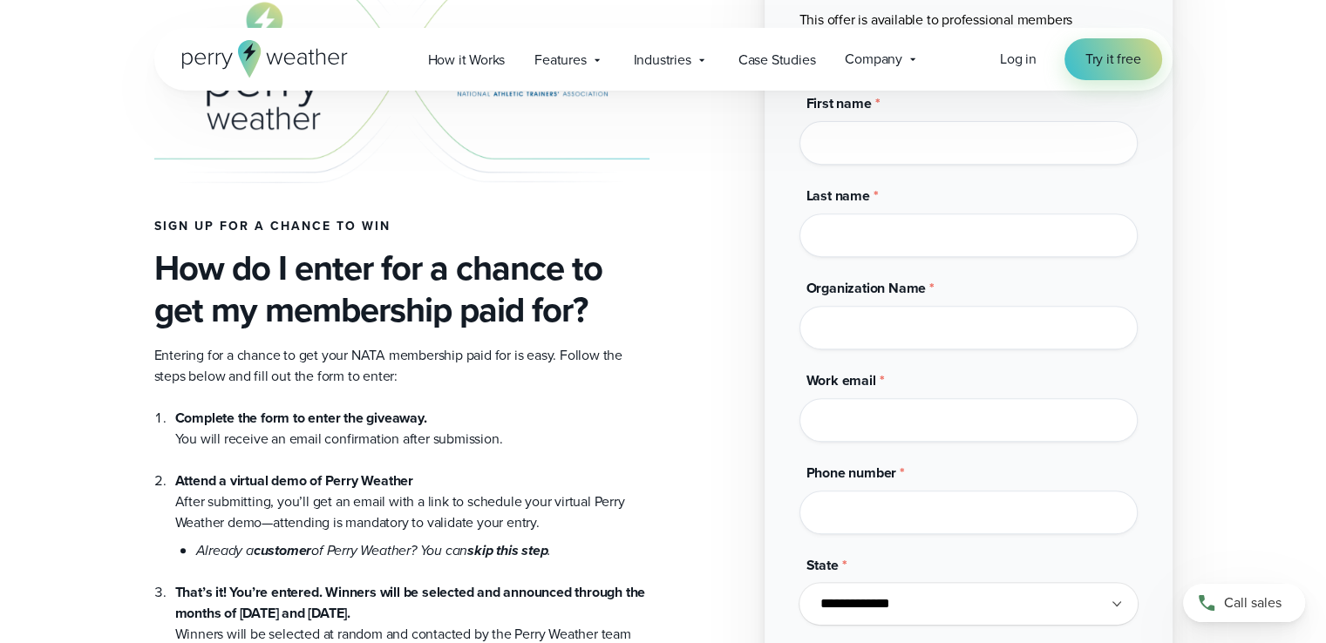 This screenshot has height=643, width=1326. I want to click on li: You will receive an email confirmation after submission., so click(412, 429).